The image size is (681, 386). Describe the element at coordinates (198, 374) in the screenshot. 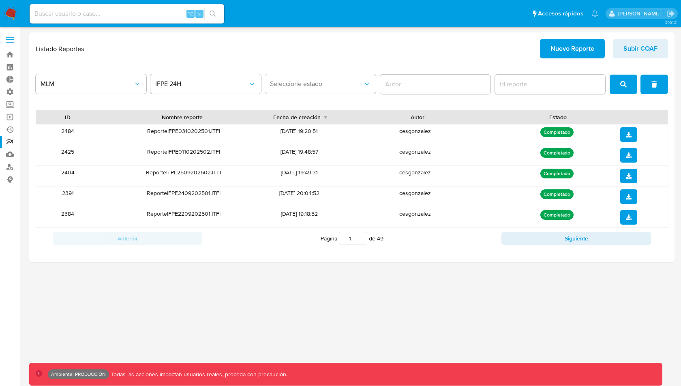

I see `p: Todas las acciones impactan usuarios reales, proceda con precaución.` at that location.